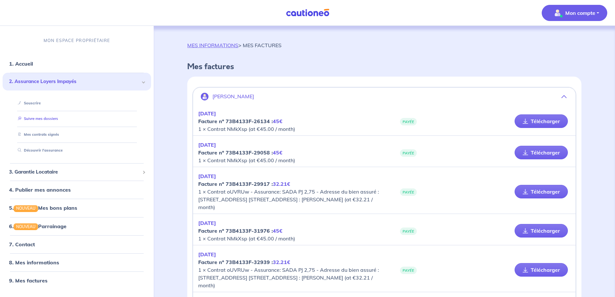 This screenshot has width=615, height=297. I want to click on a: 6.NOUVEAUParrainage, so click(38, 226).